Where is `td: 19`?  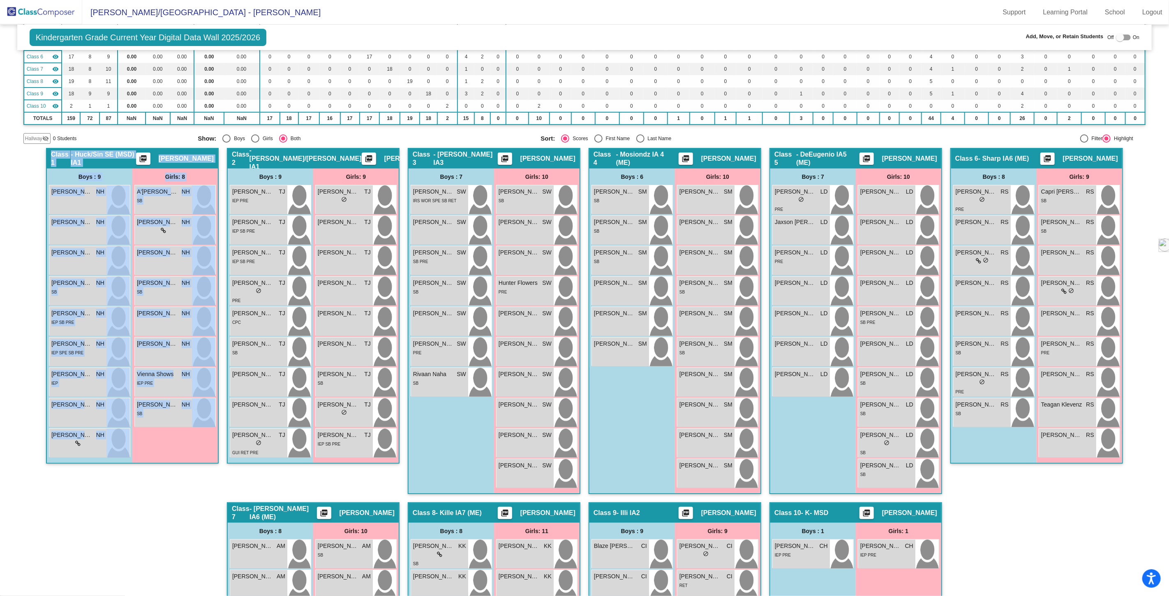 td: 19 is located at coordinates (71, 81).